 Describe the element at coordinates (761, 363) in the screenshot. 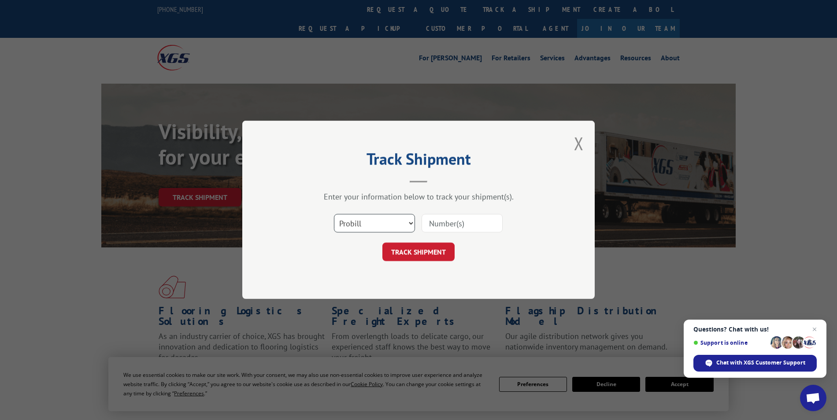

I see `span: Chat with XGS Customer Support` at that location.